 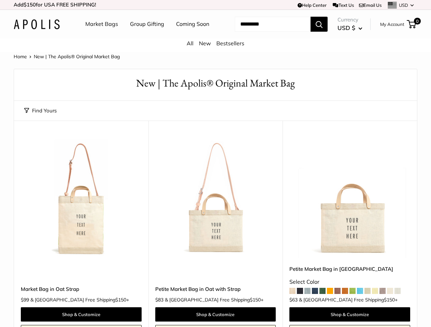 I want to click on img: Apolis, so click(x=37, y=24).